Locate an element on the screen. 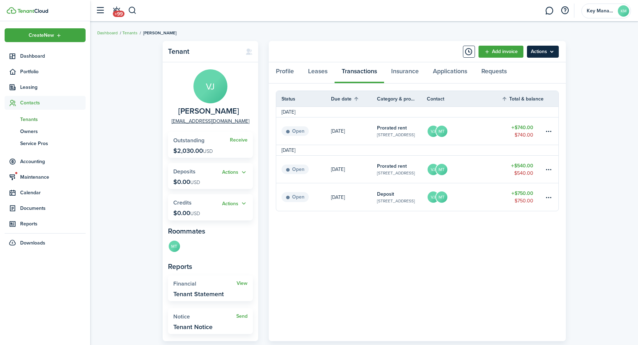 This screenshot has height=345, width=638. a: Profile is located at coordinates (285, 73).